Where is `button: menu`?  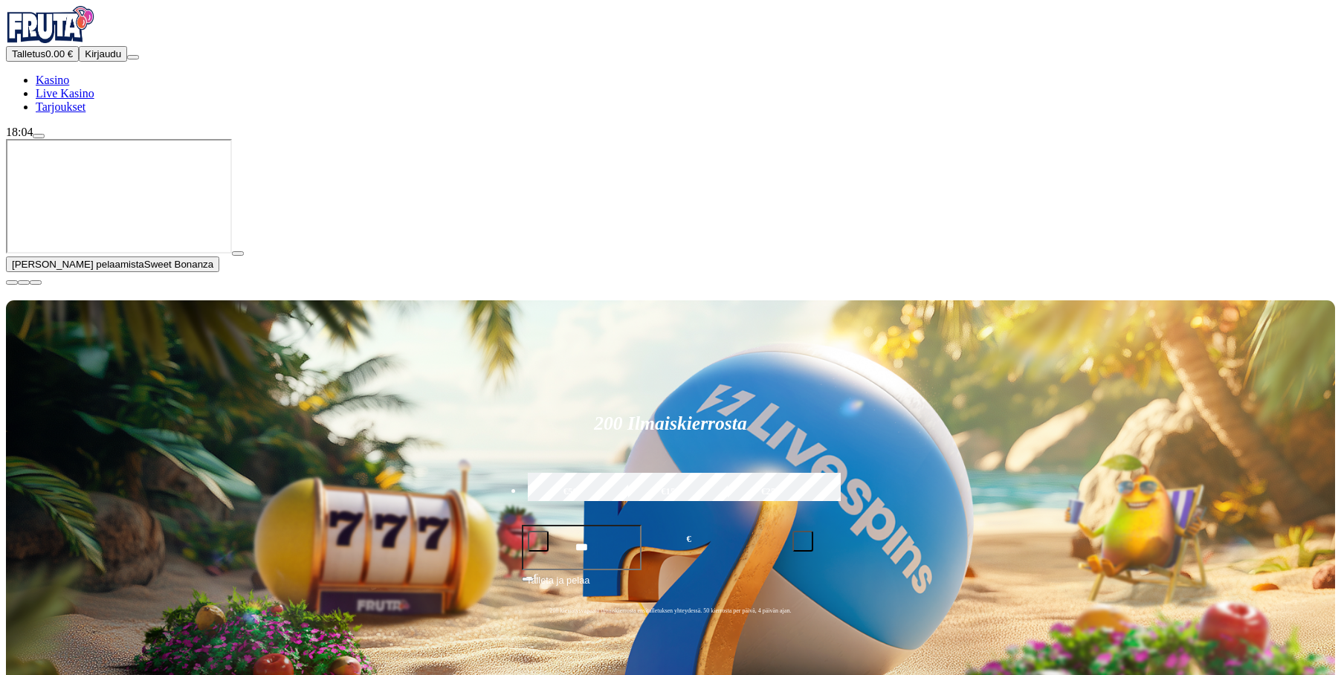
button: menu is located at coordinates (133, 57).